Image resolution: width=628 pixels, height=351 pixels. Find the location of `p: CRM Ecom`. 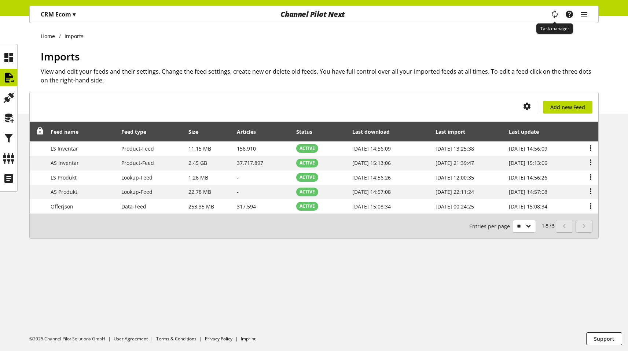

p: CRM Ecom is located at coordinates (58, 14).